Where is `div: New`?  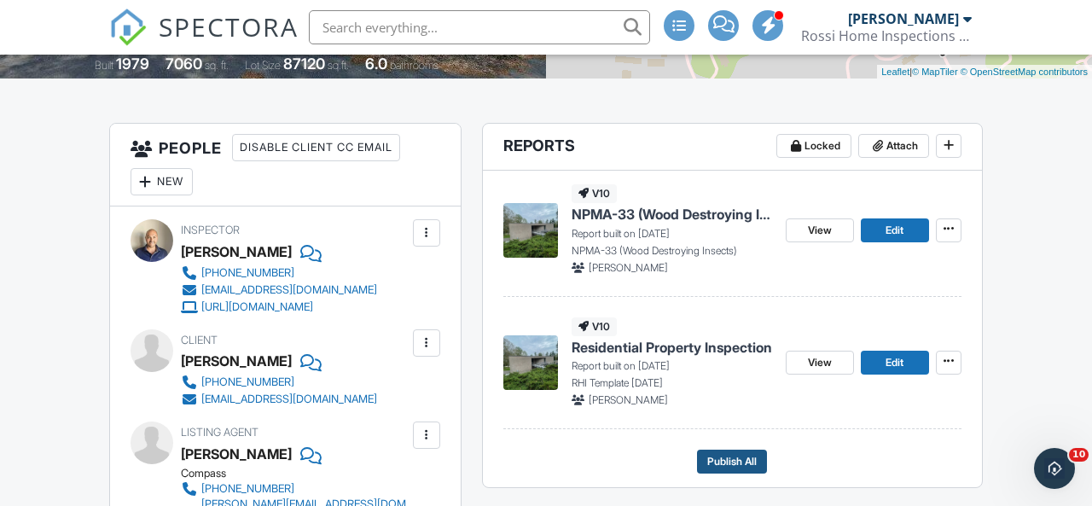
div: New is located at coordinates (161, 182).